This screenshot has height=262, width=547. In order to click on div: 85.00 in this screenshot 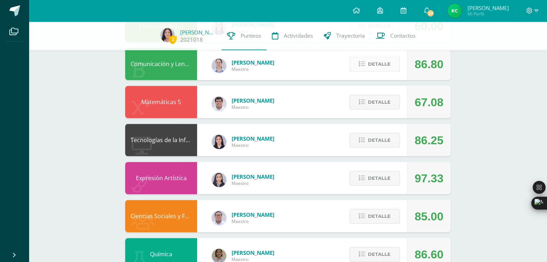, I will do `click(429, 217)`.